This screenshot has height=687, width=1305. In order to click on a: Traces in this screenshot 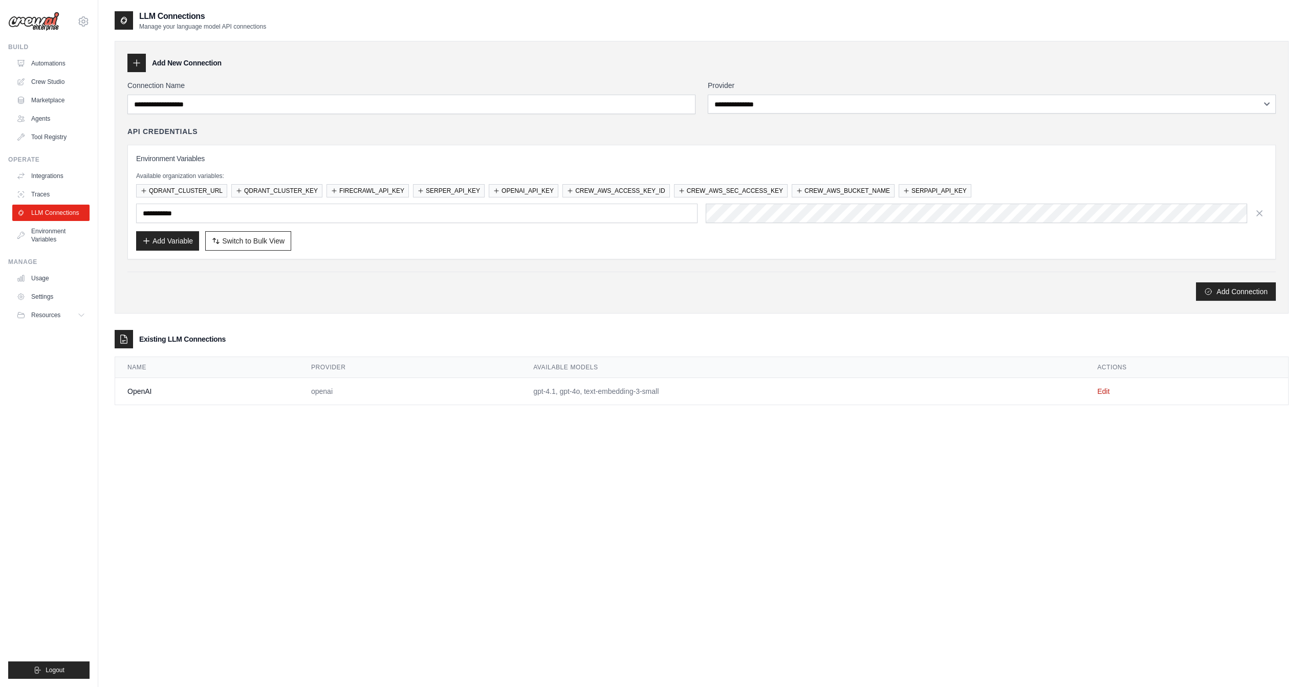, I will do `click(51, 194)`.